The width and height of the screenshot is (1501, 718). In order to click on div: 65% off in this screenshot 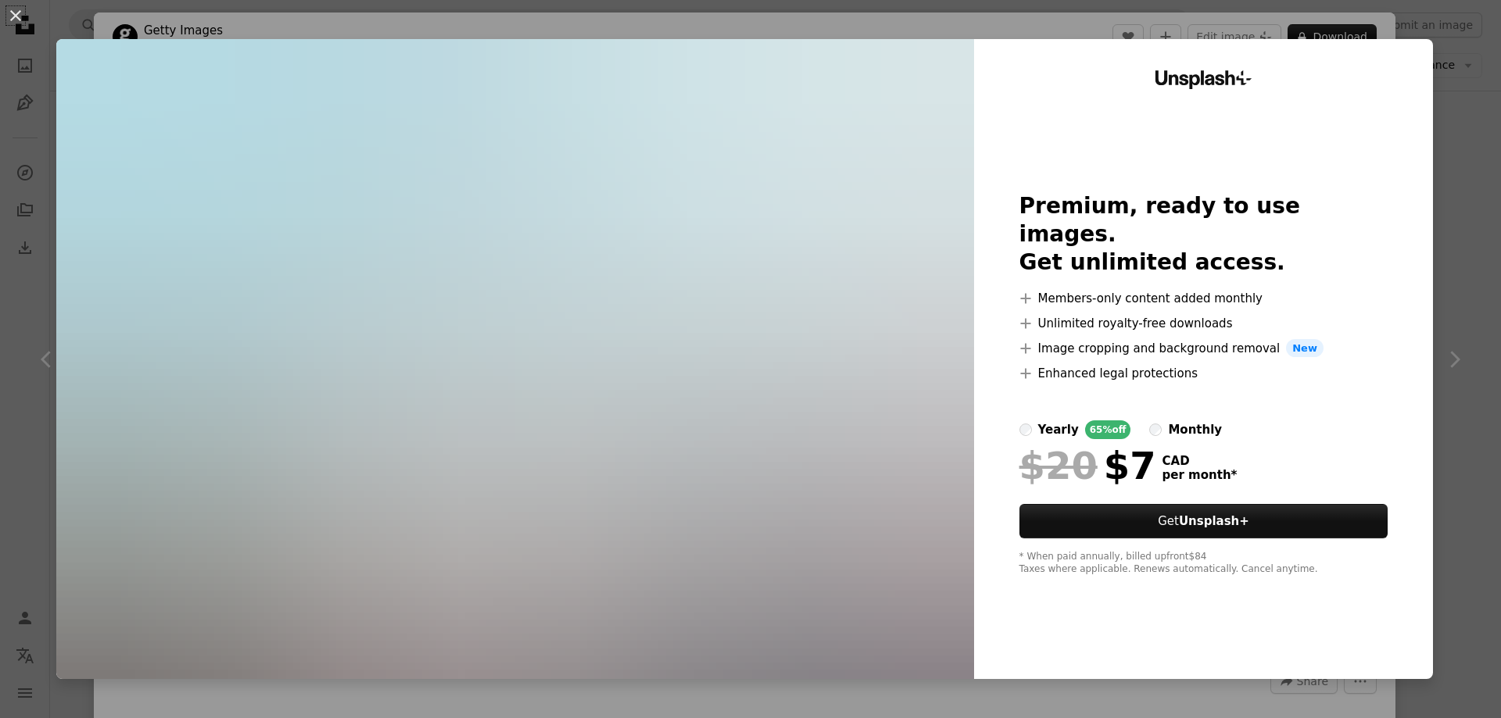, I will do `click(1108, 430)`.